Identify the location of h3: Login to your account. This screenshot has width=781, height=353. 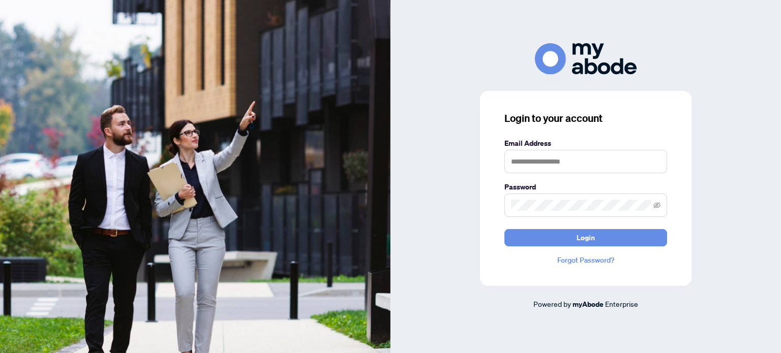
(585, 118).